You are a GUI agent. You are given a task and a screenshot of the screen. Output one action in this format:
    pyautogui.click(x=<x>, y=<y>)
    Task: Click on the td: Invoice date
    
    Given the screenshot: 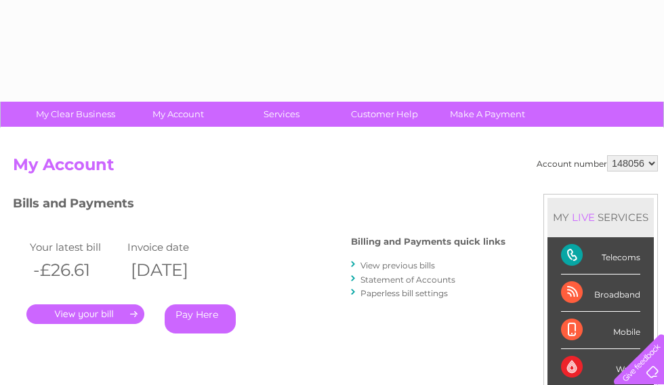 What is the action you would take?
    pyautogui.click(x=173, y=247)
    